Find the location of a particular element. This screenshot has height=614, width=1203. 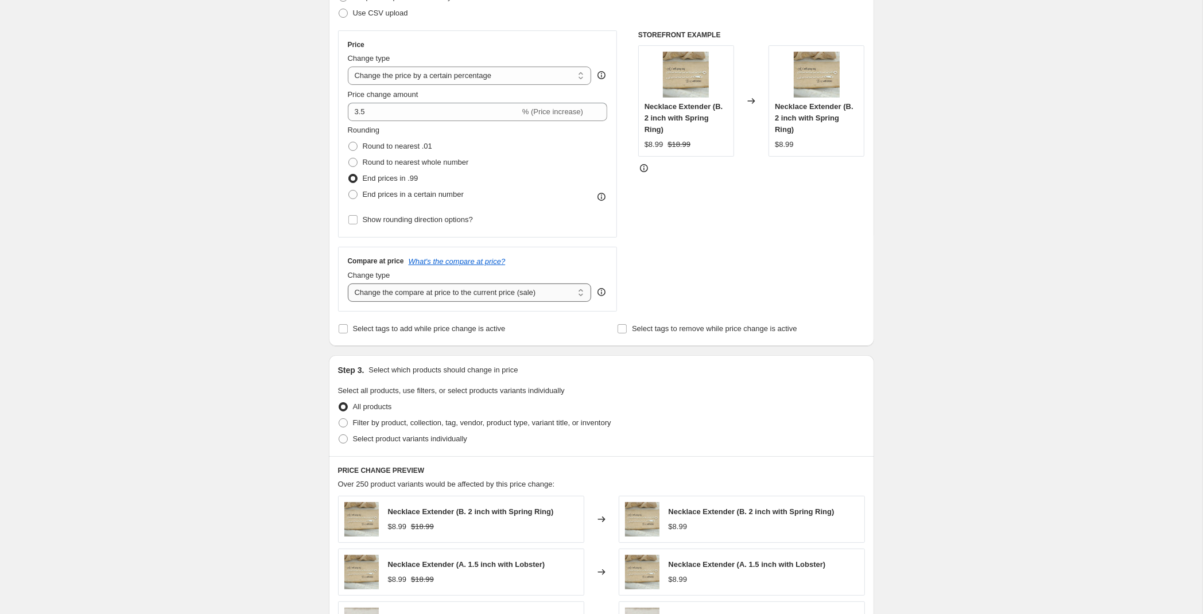

input: -15 is located at coordinates (434, 112).